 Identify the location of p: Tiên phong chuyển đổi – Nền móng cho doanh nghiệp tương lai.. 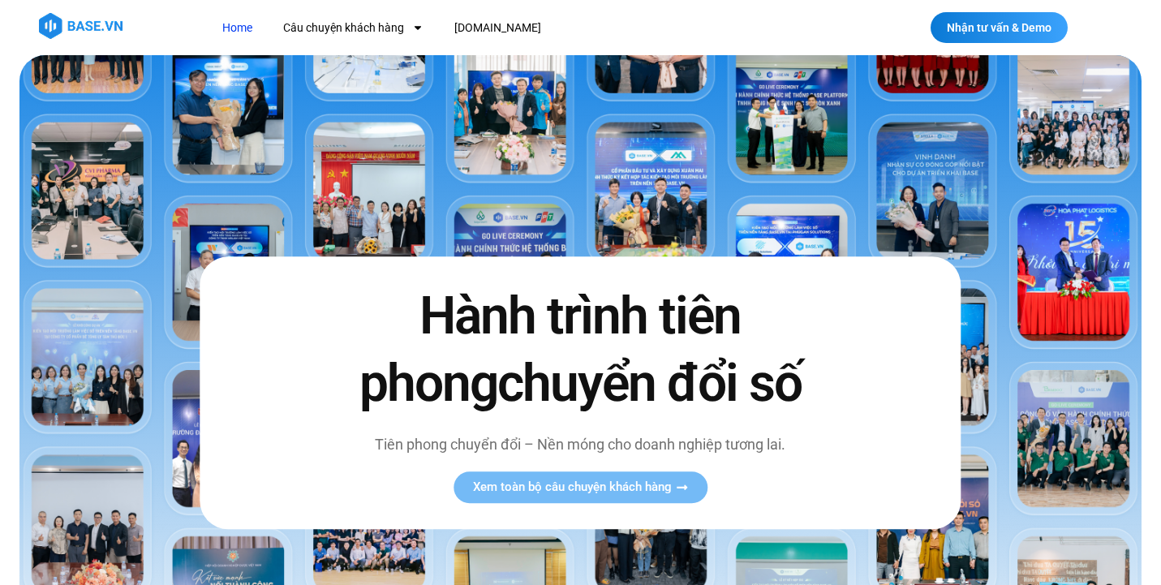
(580, 445).